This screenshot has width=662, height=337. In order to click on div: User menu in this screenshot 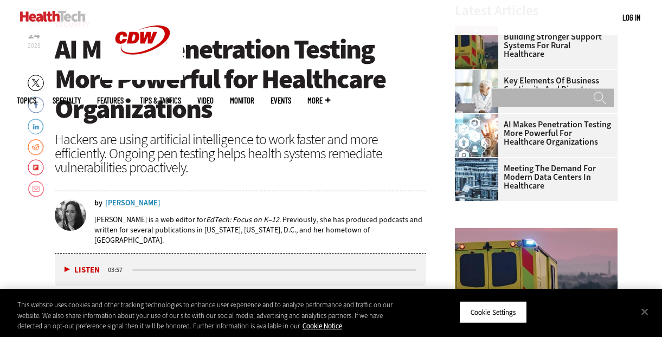, I will do `click(631, 17)`.